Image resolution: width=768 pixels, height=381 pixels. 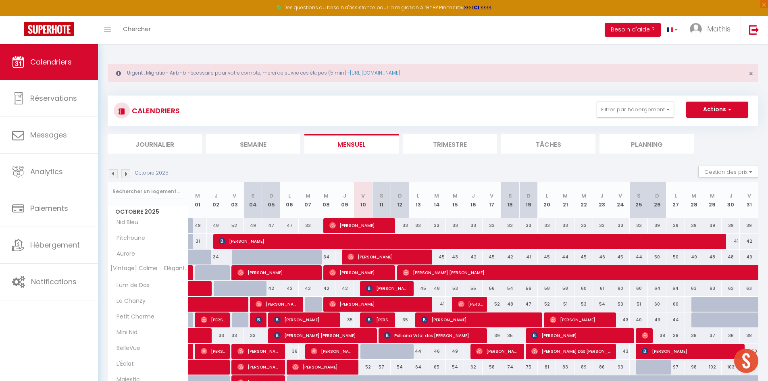 I want to click on th: 01, so click(x=198, y=200).